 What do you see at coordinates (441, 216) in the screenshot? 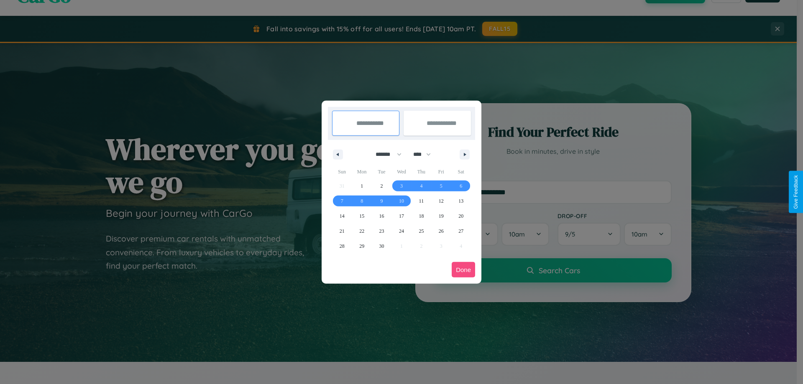
I see `button: 19` at bounding box center [441, 216].